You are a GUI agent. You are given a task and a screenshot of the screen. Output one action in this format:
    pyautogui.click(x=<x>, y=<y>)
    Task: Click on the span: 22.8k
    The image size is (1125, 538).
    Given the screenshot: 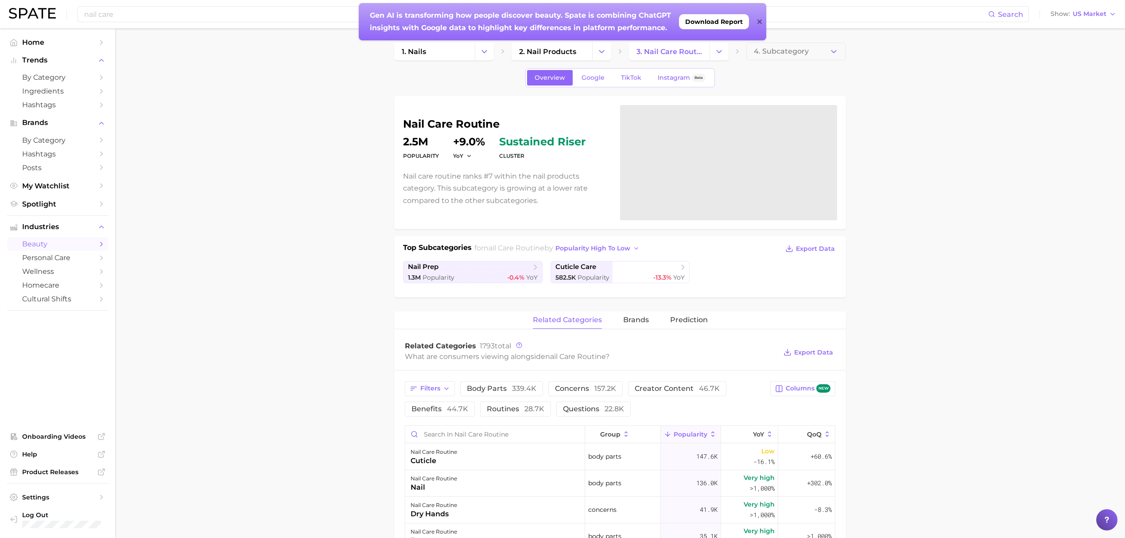 What is the action you would take?
    pyautogui.click(x=614, y=408)
    